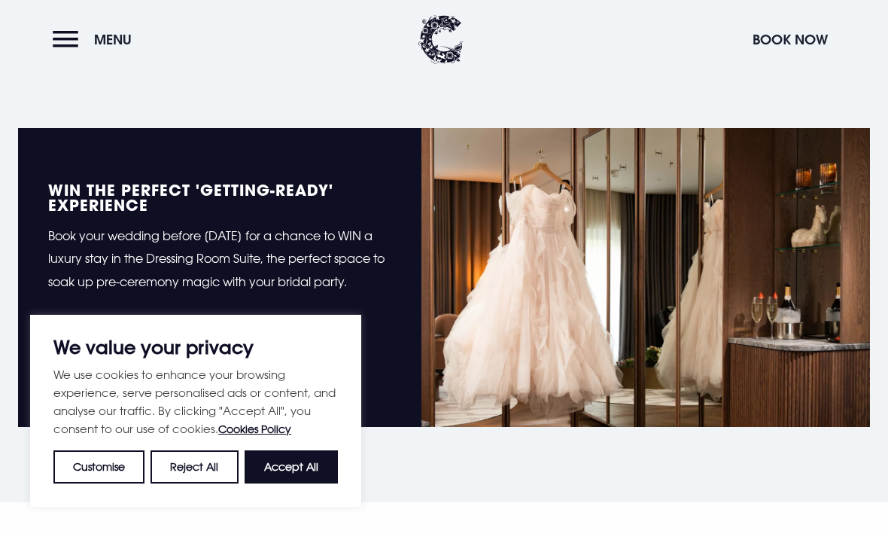 This screenshot has width=888, height=537. What do you see at coordinates (113, 39) in the screenshot?
I see `span: Menu` at bounding box center [113, 39].